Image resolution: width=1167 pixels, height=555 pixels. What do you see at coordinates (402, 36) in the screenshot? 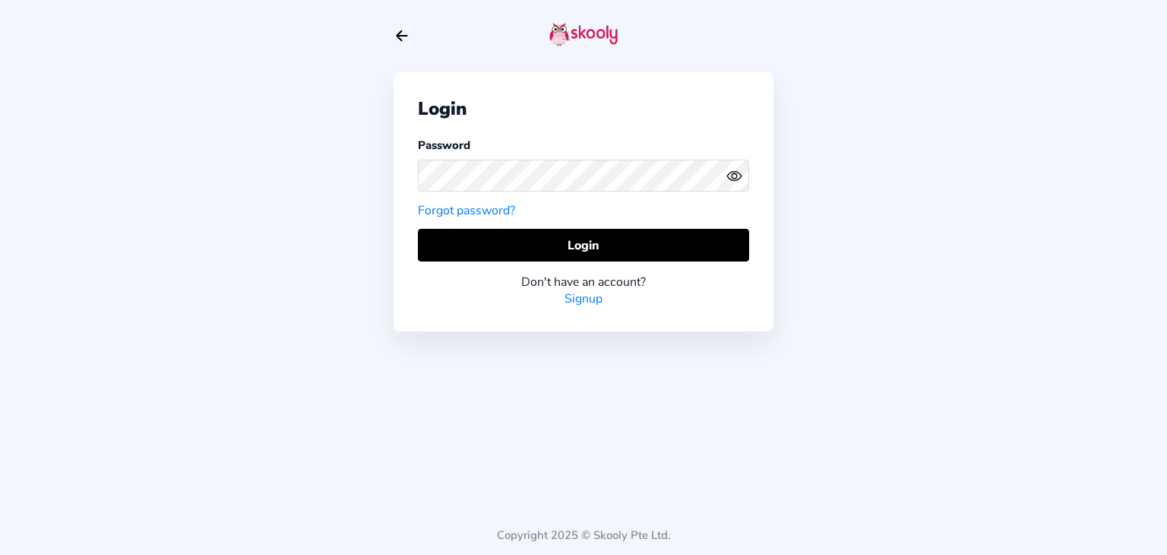
I see `button: arrow back outline` at bounding box center [402, 36].